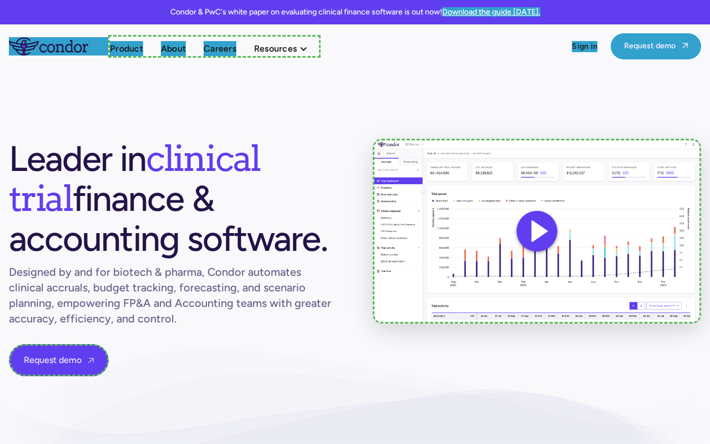 This screenshot has width=710, height=444. Describe the element at coordinates (134, 178) in the screenshot. I see `span: clinical trial` at that location.